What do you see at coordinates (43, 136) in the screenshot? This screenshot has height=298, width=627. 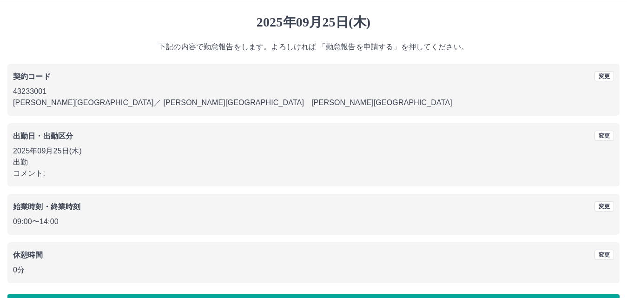 I see `b: 出勤日・出勤区分` at bounding box center [43, 136].